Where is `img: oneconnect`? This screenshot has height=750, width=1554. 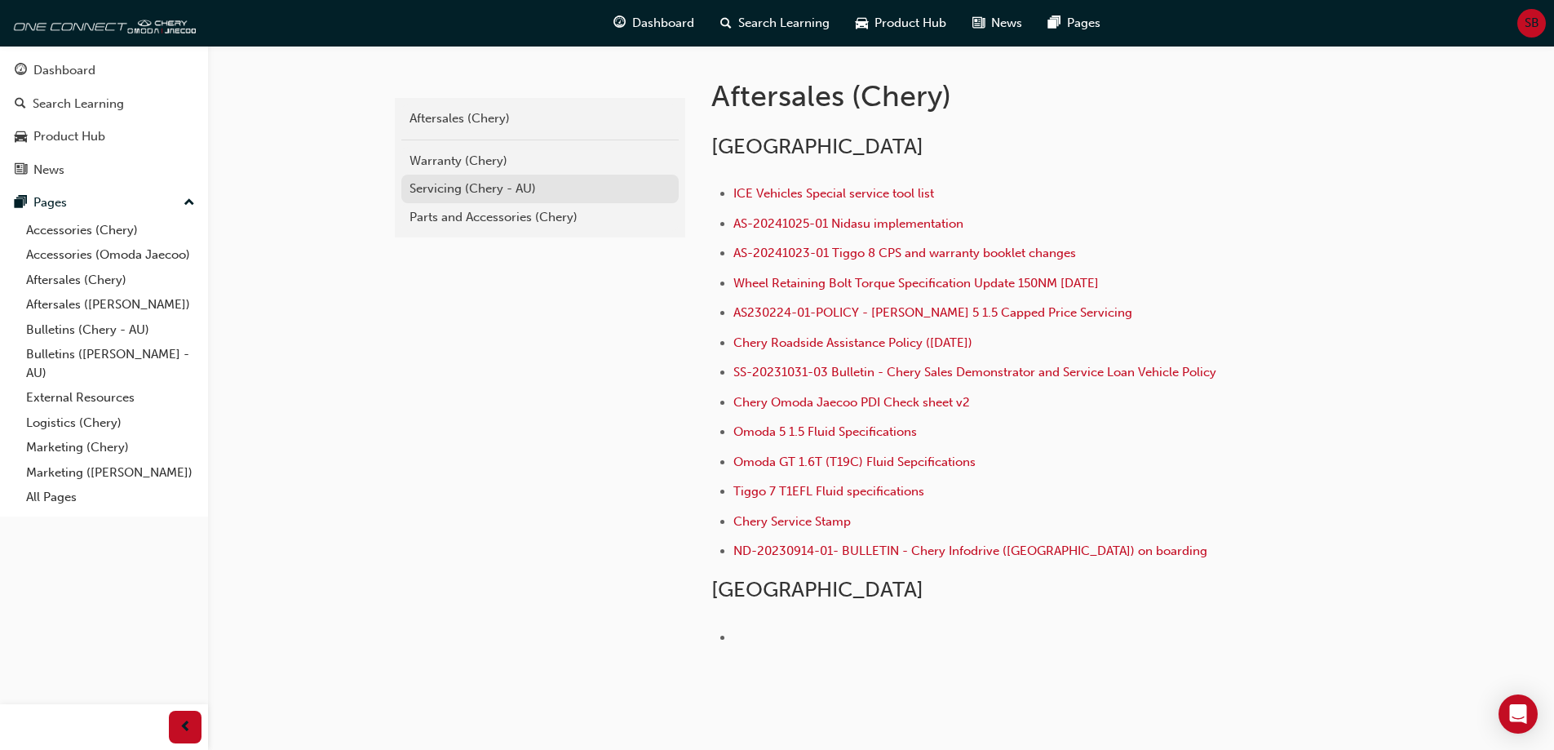 img: oneconnect is located at coordinates (102, 23).